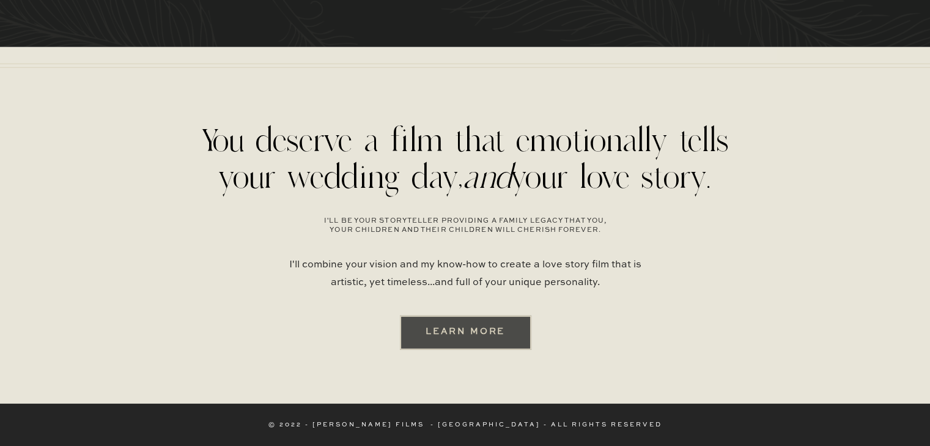  Describe the element at coordinates (487, 177) in the screenshot. I see `i: and` at that location.